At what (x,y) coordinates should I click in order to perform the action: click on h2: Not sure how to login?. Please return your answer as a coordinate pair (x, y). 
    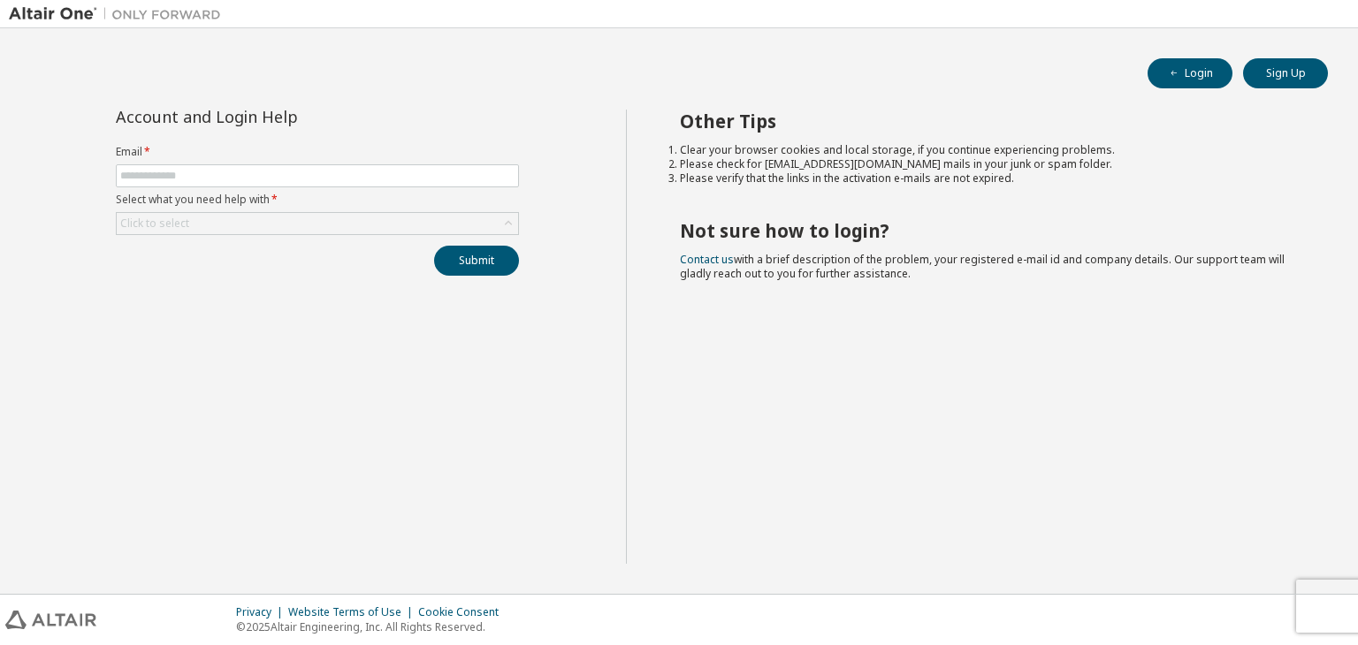
    Looking at the image, I should click on (988, 231).